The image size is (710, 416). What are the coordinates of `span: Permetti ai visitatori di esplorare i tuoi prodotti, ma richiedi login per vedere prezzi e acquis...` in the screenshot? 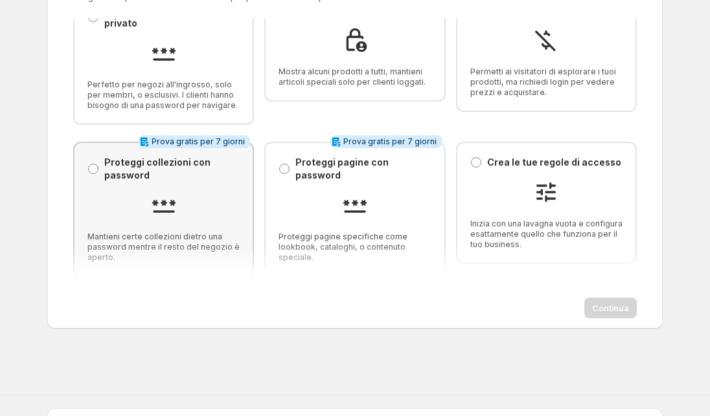 It's located at (546, 82).